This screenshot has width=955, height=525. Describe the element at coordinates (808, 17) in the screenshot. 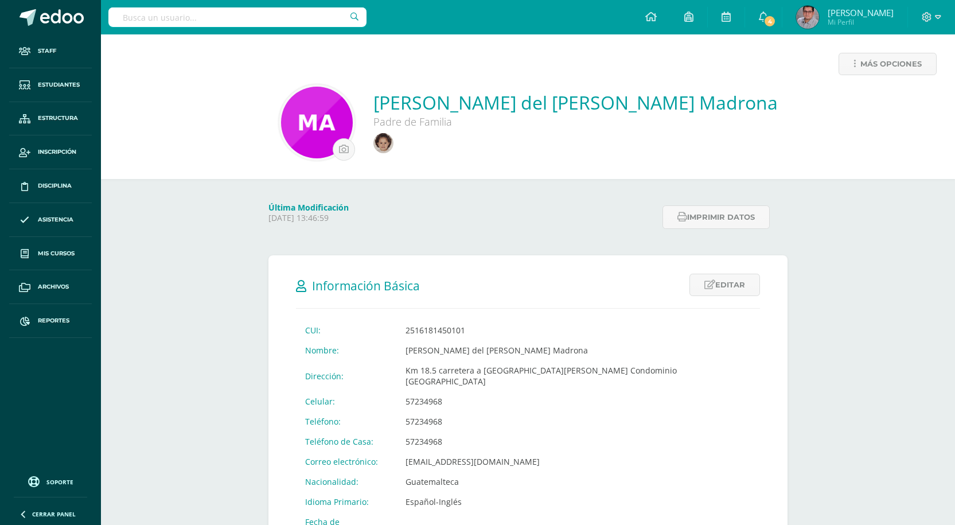

I see `img: 49bf2ad755169fddcb80e080fcae1ab8.png` at that location.